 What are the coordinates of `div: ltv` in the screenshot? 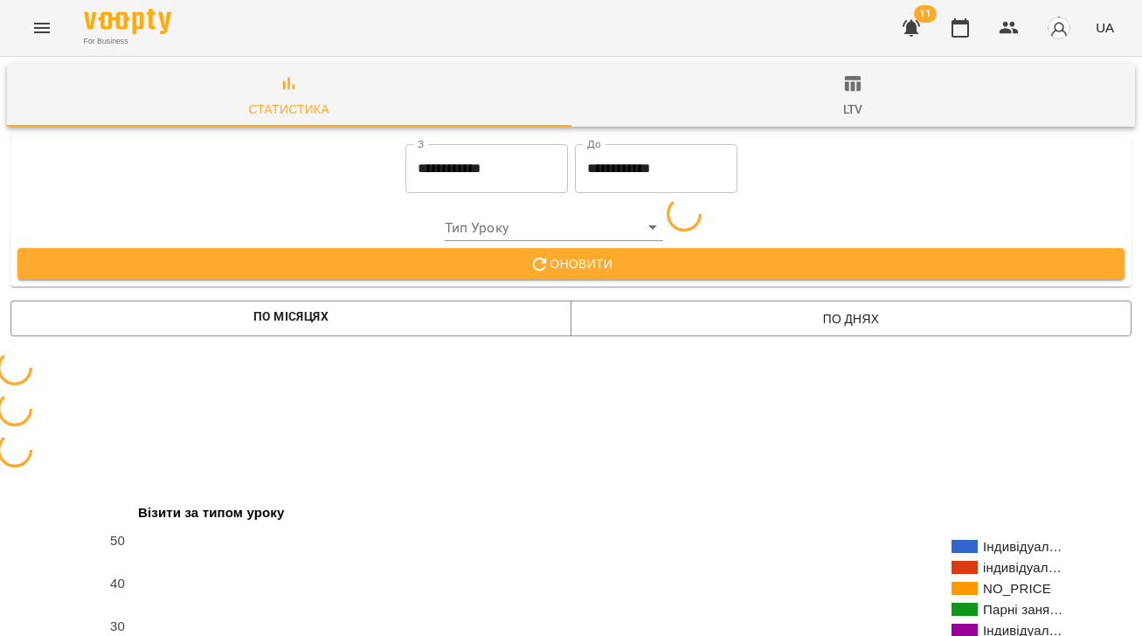 It's located at (853, 109).